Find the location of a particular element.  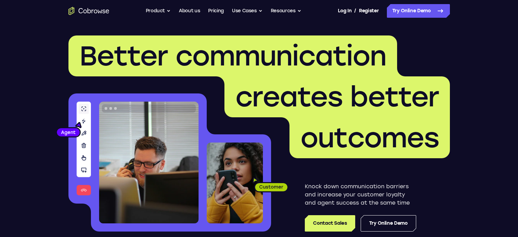

img: A customer support agent talking on the phone is located at coordinates (149, 162).